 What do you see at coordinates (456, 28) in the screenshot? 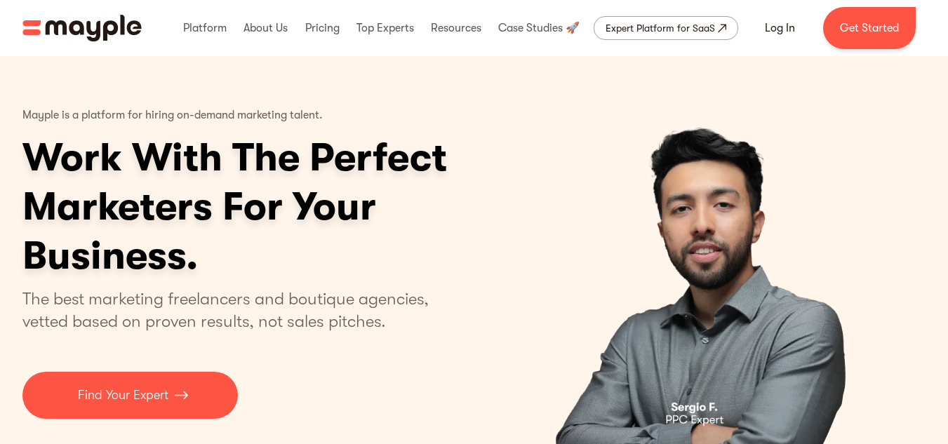
I see `div: Resources` at bounding box center [456, 28].